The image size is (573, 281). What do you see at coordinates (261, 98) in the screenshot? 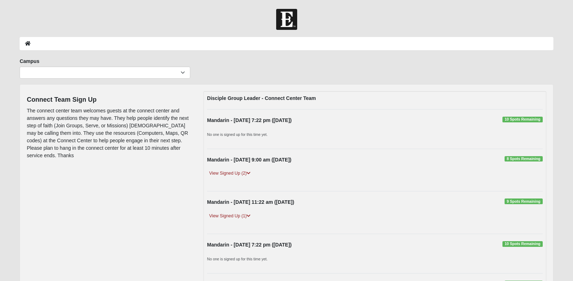
I see `strong: Disciple Group Leader - Connect Center Team` at bounding box center [261, 98].